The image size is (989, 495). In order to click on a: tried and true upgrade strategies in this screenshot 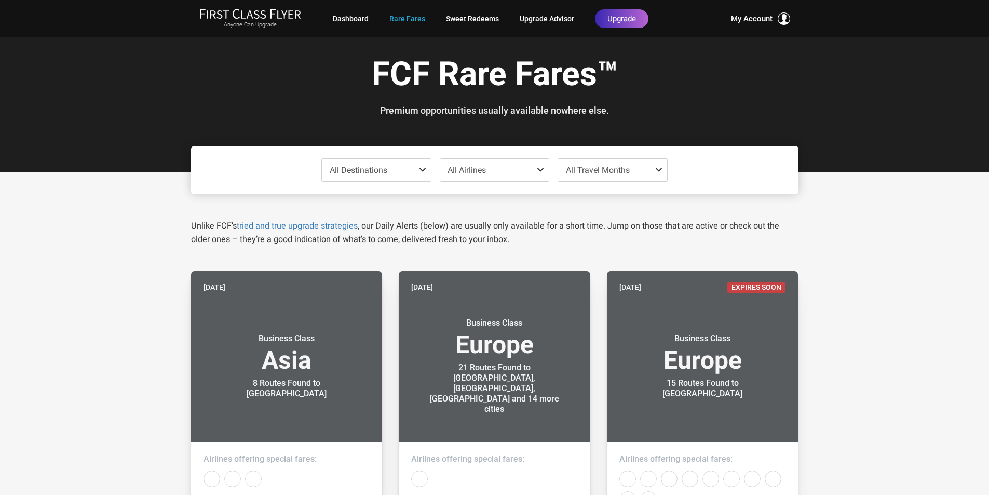, I will do `click(297, 225)`.